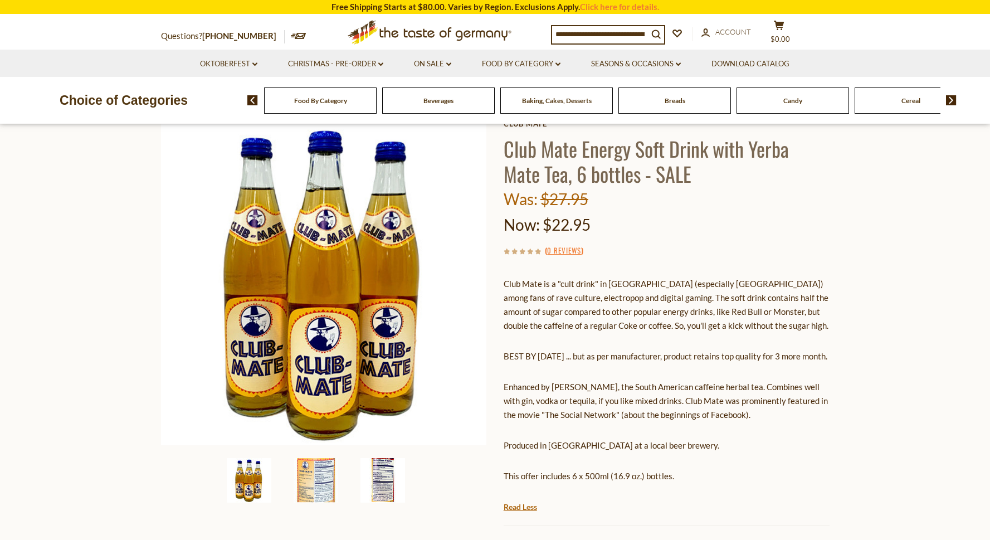  Describe the element at coordinates (733, 32) in the screenshot. I see `span: Account` at that location.